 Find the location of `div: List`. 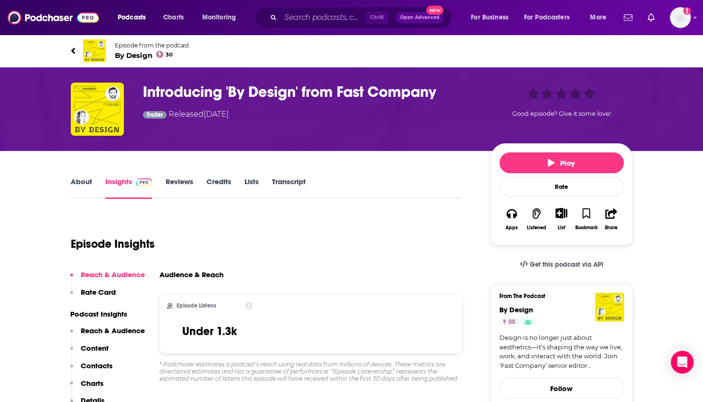

div: List is located at coordinates (561, 227).